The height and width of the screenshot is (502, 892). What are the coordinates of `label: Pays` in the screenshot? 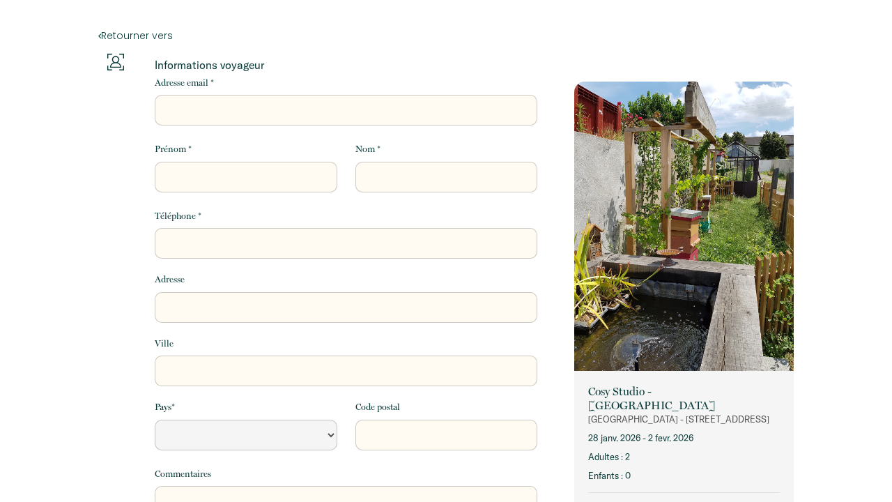 It's located at (164, 407).